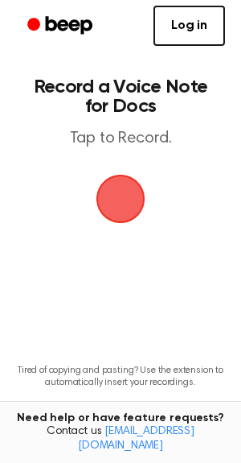 The height and width of the screenshot is (463, 241). What do you see at coordinates (121, 438) in the screenshot?
I see `span: Contact us` at bounding box center [121, 438].